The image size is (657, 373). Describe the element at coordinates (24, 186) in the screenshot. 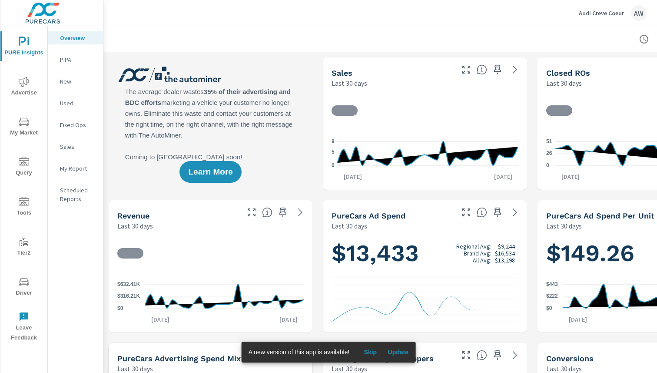

I see `div: nav menu` at that location.